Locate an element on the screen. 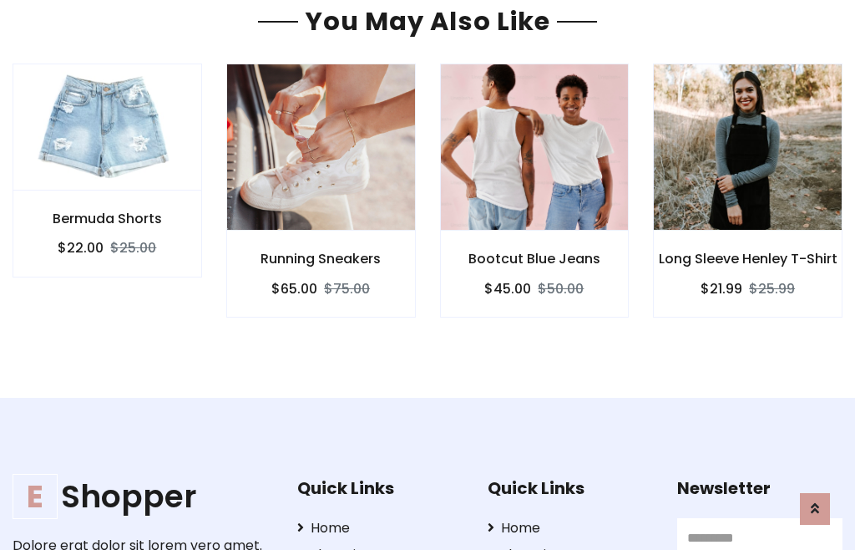 The width and height of the screenshot is (855, 550). a: Running Sneakers $65.00$75.00 is located at coordinates (321, 190).